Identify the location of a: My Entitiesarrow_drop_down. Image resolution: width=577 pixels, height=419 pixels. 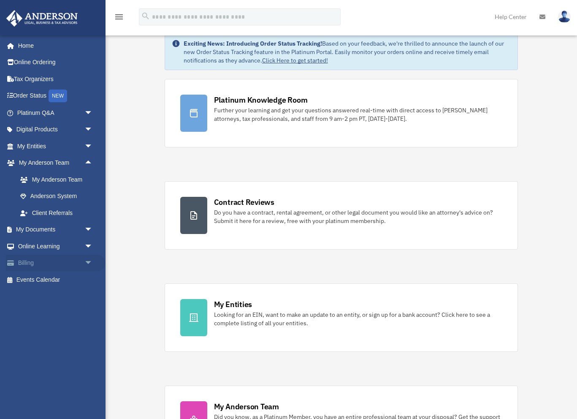
(56, 146).